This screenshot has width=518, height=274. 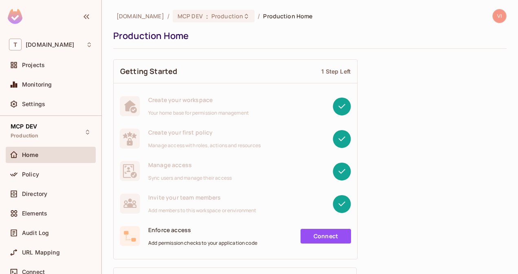 I want to click on span: Directory, so click(x=35, y=194).